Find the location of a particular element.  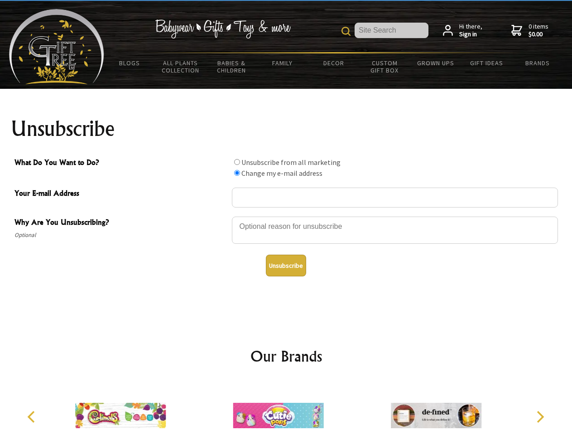

a: BLOGS is located at coordinates (129, 63).